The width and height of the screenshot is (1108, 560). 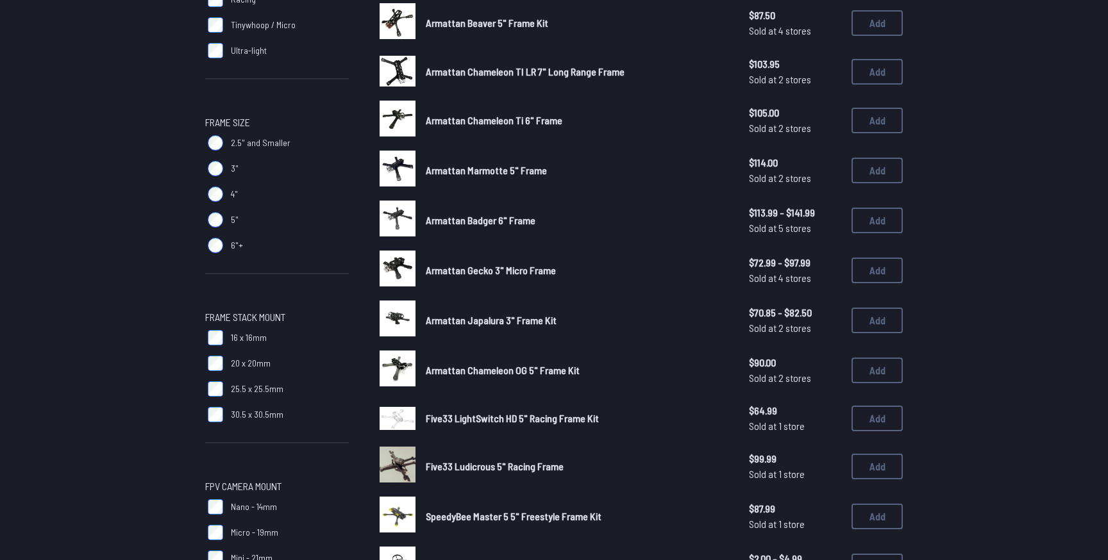 I want to click on input: 3", so click(x=215, y=169).